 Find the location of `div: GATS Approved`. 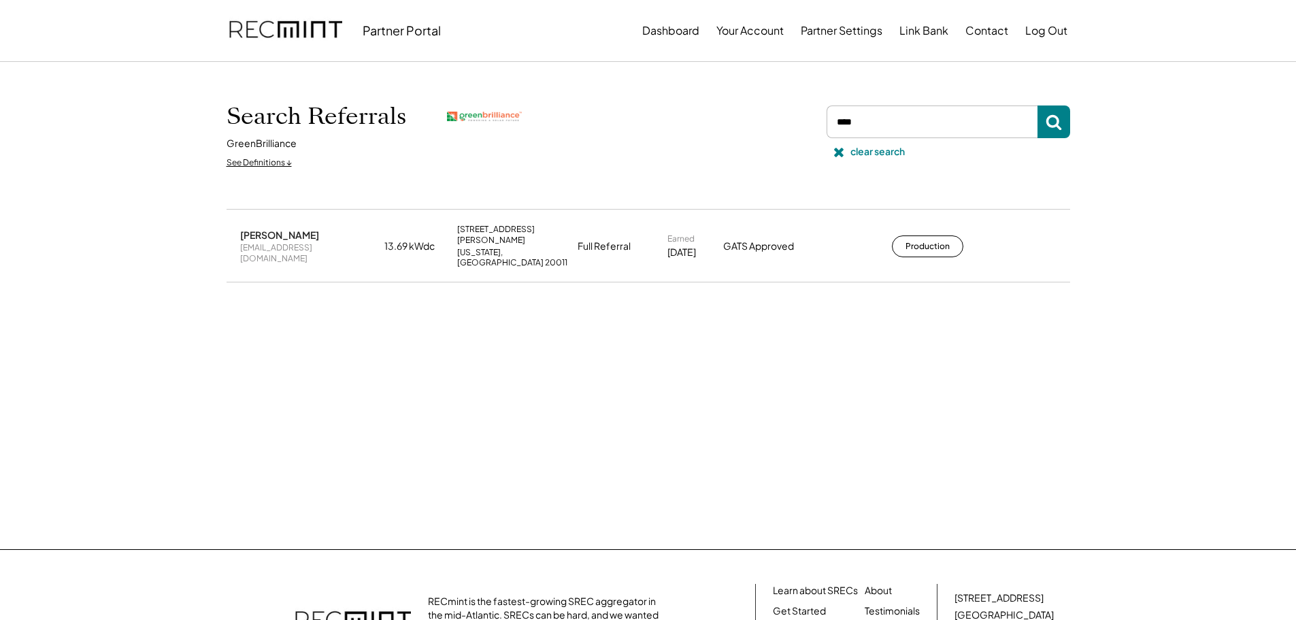

div: GATS Approved is located at coordinates (774, 246).